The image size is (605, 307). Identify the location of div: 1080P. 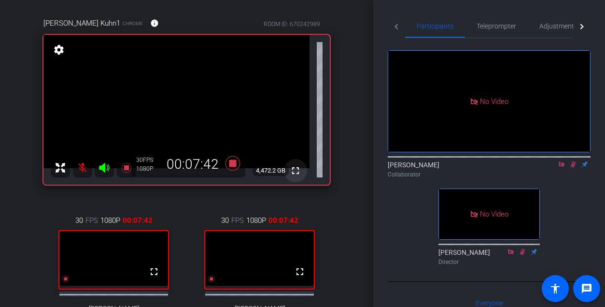
(148, 169).